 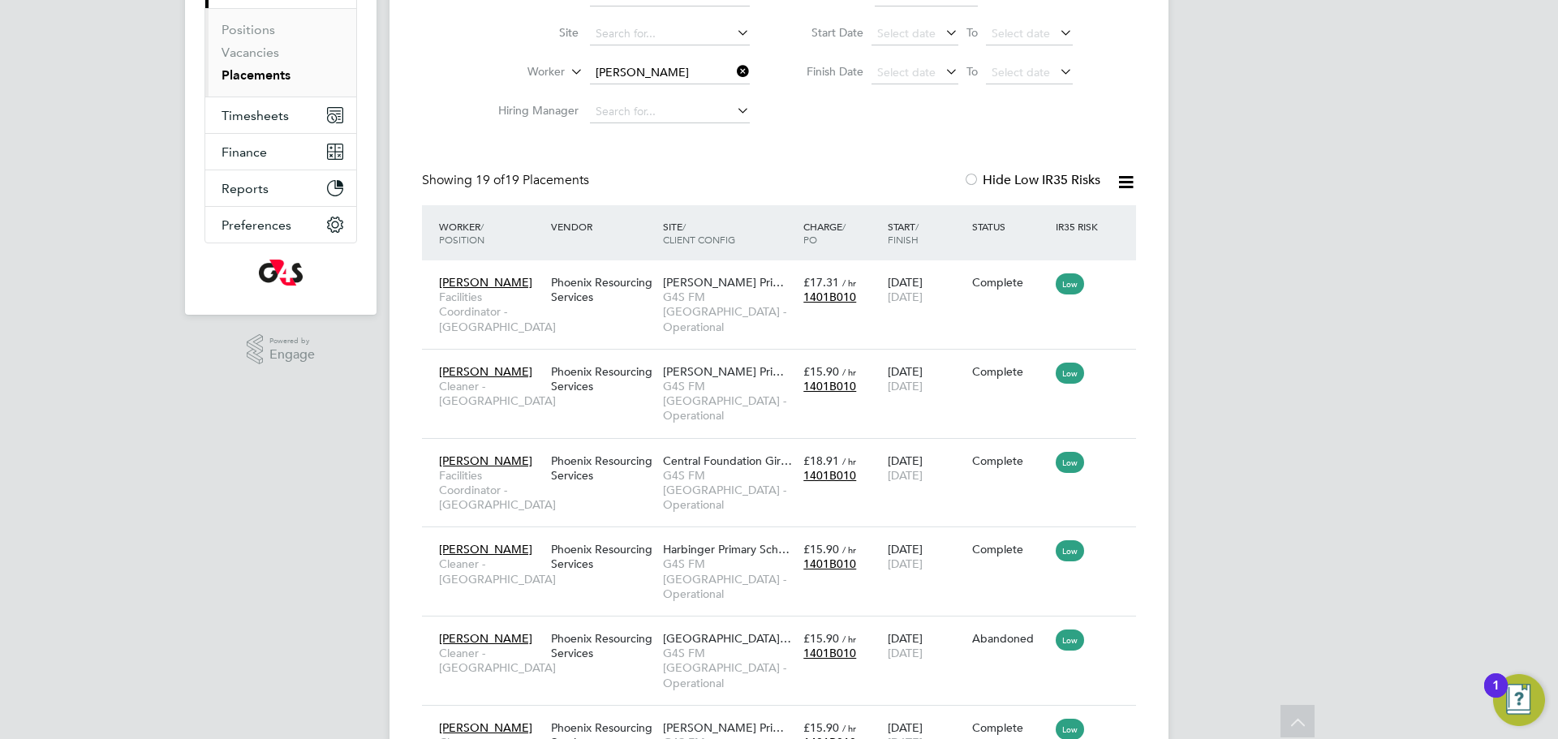 I want to click on button: Timesheets, so click(x=281, y=115).